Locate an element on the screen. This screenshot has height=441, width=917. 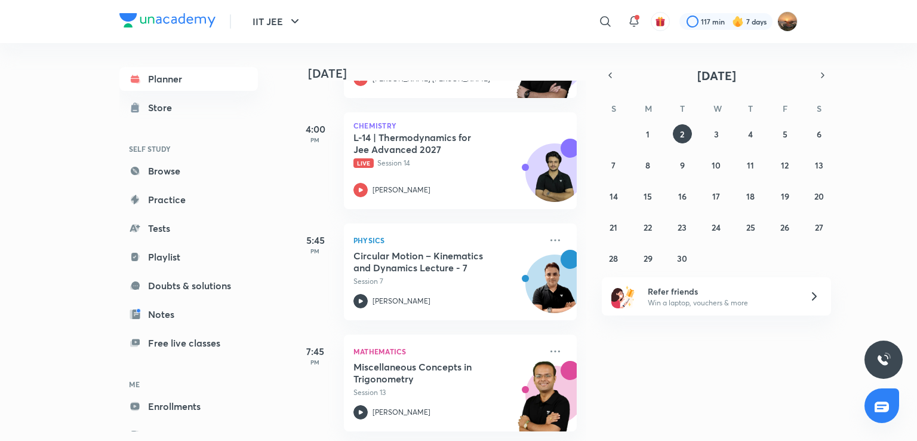
button: September 13, 2025 is located at coordinates (819, 165).